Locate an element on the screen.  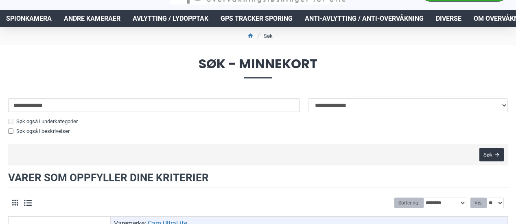
h2: Varer som oppfyller dine kriterier is located at coordinates (258, 179).